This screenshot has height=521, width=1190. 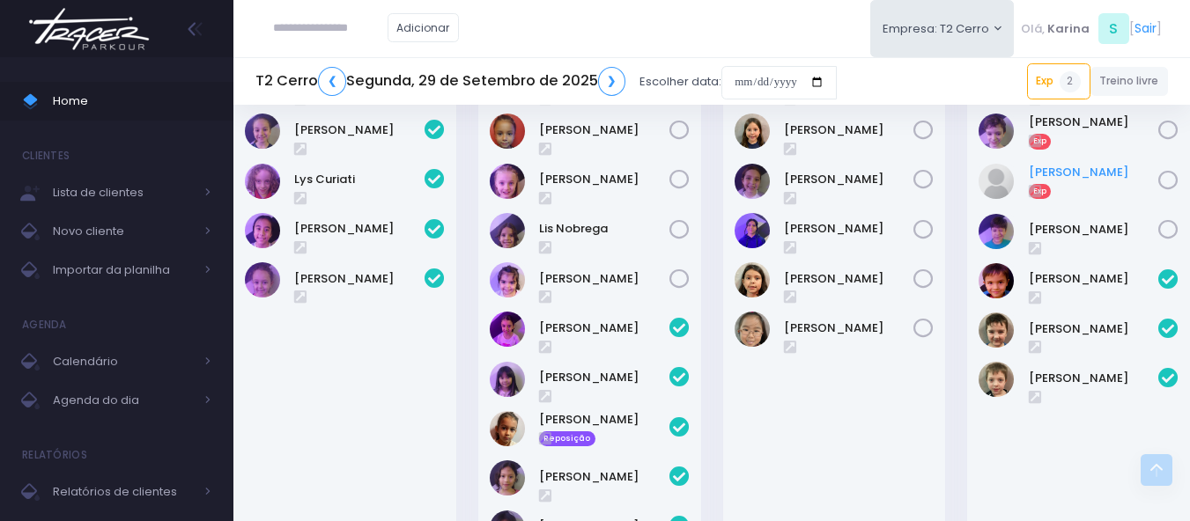 What do you see at coordinates (262, 231) in the screenshot?
I see `img: Marissa Razo Uno` at bounding box center [262, 231].